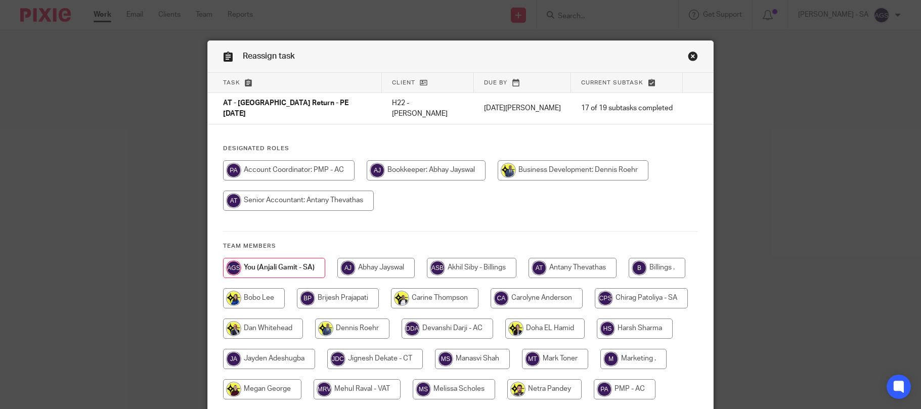  What do you see at coordinates (461, 149) in the screenshot?
I see `h4: Designated Roles` at bounding box center [461, 149].